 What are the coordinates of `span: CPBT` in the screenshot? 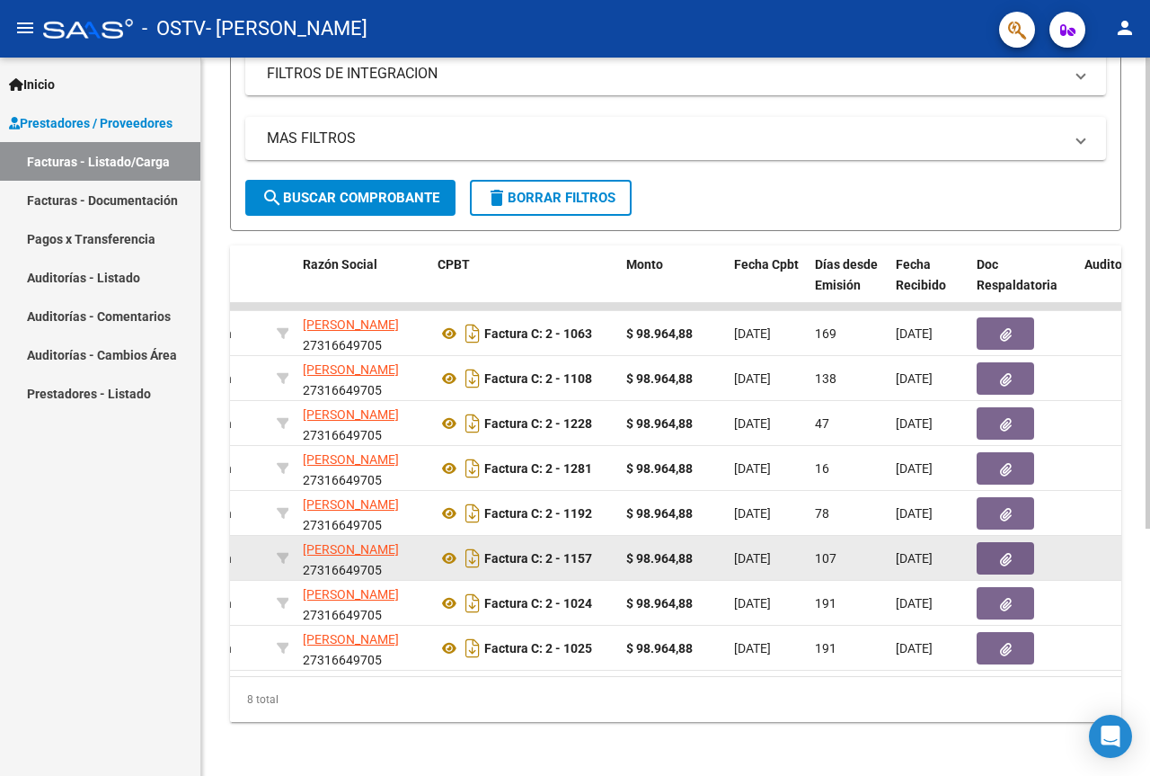 It's located at (454, 264).